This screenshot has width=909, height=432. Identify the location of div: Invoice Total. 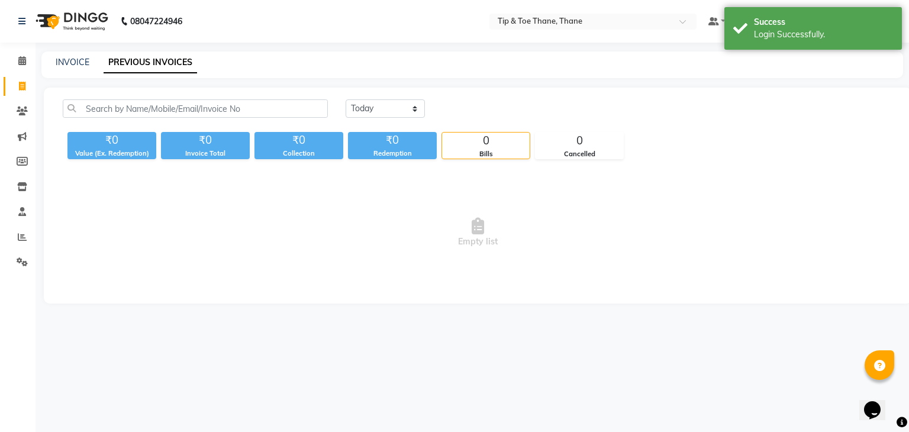
(205, 153).